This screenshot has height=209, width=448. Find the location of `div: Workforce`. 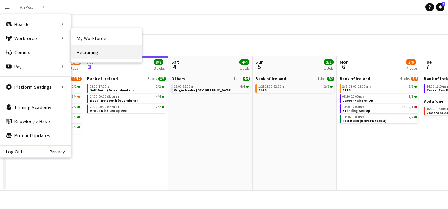

div: Workforce is located at coordinates (36, 38).